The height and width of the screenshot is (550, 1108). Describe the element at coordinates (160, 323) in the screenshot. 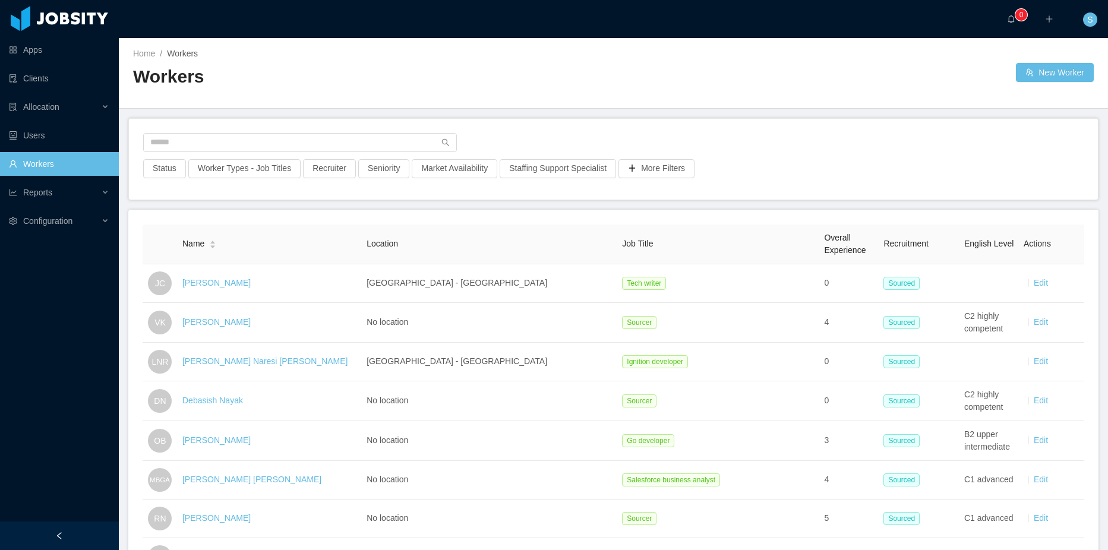

I see `span: VK` at that location.